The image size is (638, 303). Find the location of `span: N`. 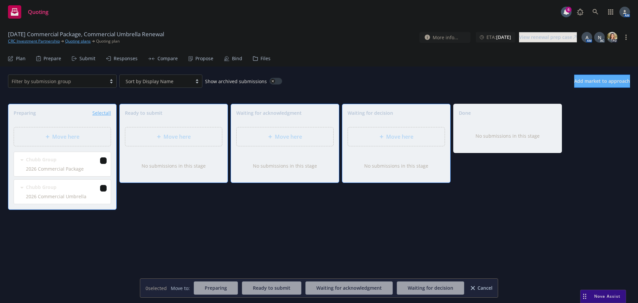

span: N is located at coordinates (600, 37).